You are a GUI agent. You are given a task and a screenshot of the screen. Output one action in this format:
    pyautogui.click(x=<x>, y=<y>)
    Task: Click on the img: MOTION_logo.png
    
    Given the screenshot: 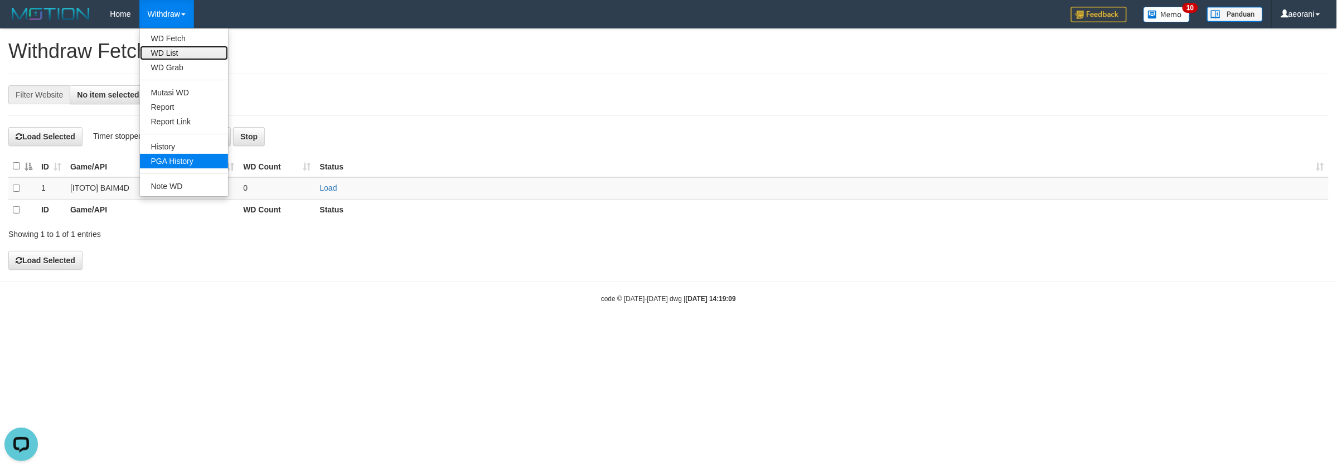 What is the action you would take?
    pyautogui.click(x=51, y=14)
    